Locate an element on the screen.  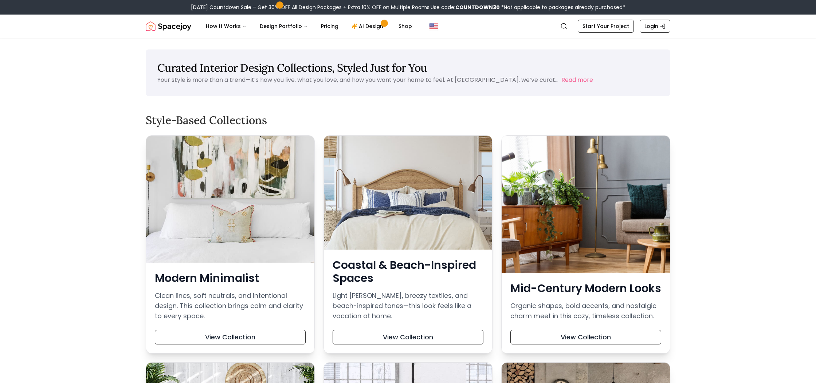
h1: Curated Interior Design Collections, Styled Just for You is located at coordinates (408, 68).